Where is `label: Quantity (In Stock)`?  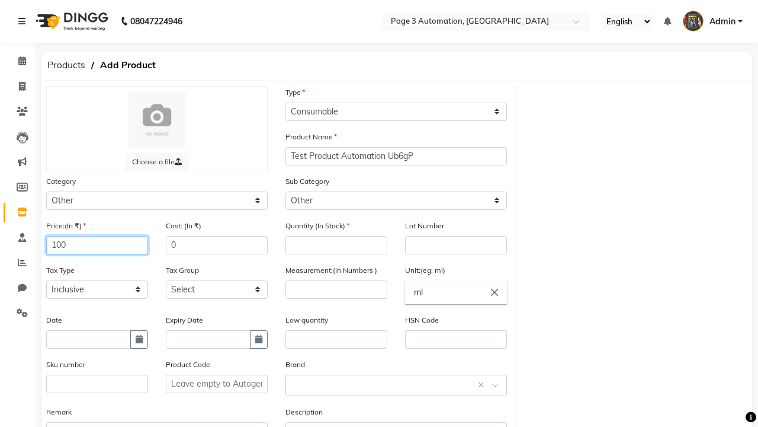 label: Quantity (In Stock) is located at coordinates (318, 226).